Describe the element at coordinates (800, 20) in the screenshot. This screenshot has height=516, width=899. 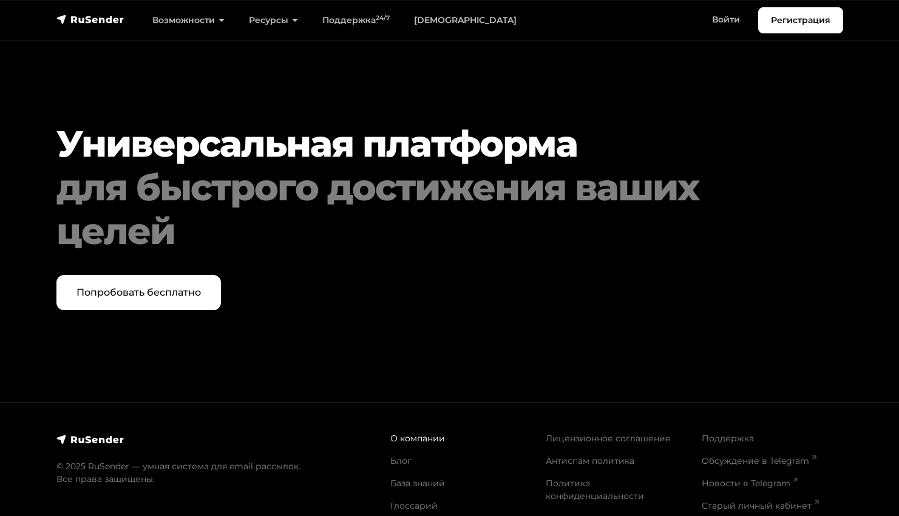
I see `a: Регистрация` at that location.